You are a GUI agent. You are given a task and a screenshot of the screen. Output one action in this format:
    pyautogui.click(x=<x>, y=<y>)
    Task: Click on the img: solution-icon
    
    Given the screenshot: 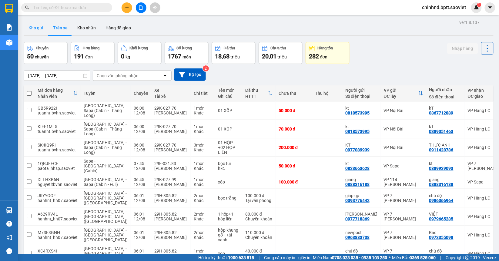 What is the action you would take?
    pyautogui.click(x=9, y=27)
    